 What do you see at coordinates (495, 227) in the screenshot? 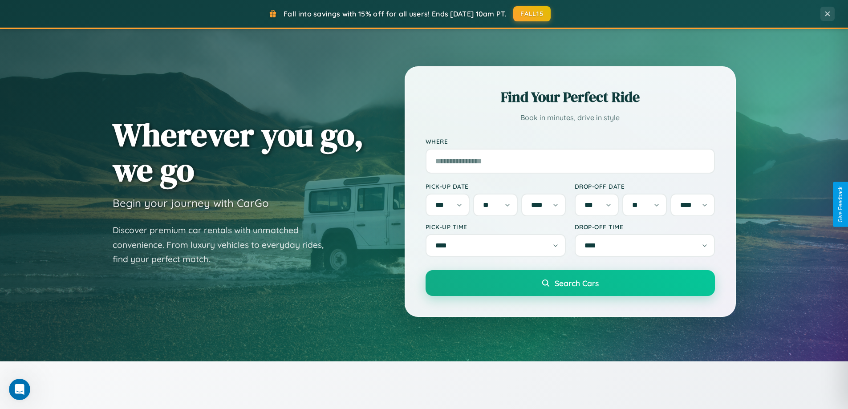
I see `label: Pick-up Time` at bounding box center [495, 227].